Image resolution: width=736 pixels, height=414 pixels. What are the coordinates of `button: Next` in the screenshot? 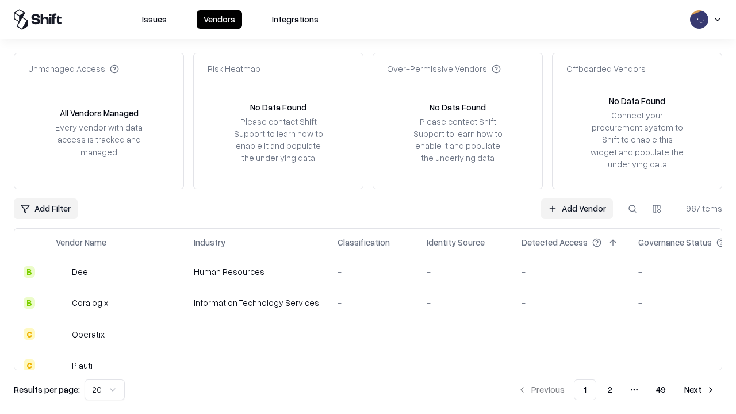 It's located at (700, 390).